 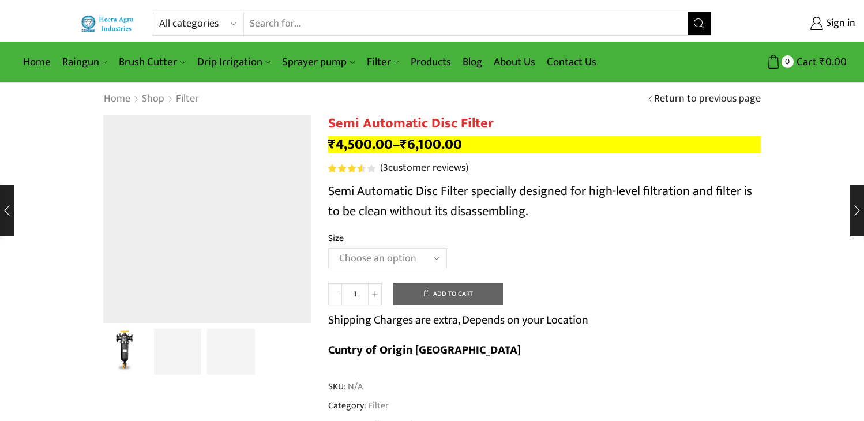 I want to click on li: 3 / 3, so click(x=231, y=352).